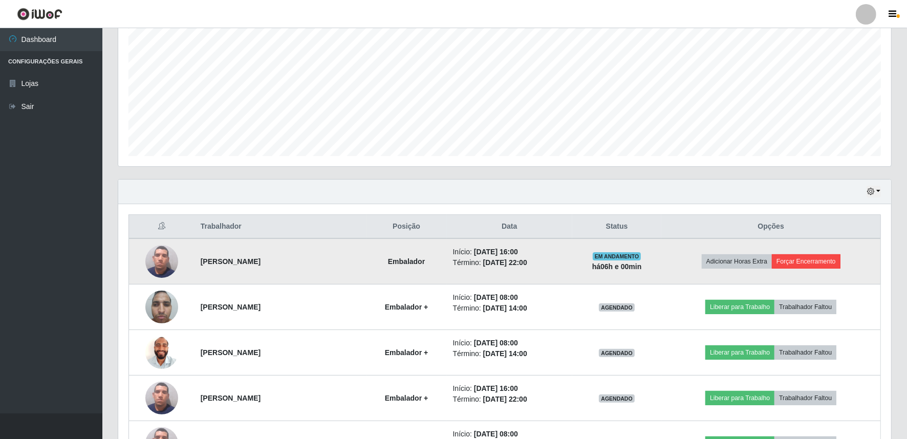 The height and width of the screenshot is (439, 907). What do you see at coordinates (617, 257) in the screenshot?
I see `span: EM ANDAMENTO` at bounding box center [617, 257].